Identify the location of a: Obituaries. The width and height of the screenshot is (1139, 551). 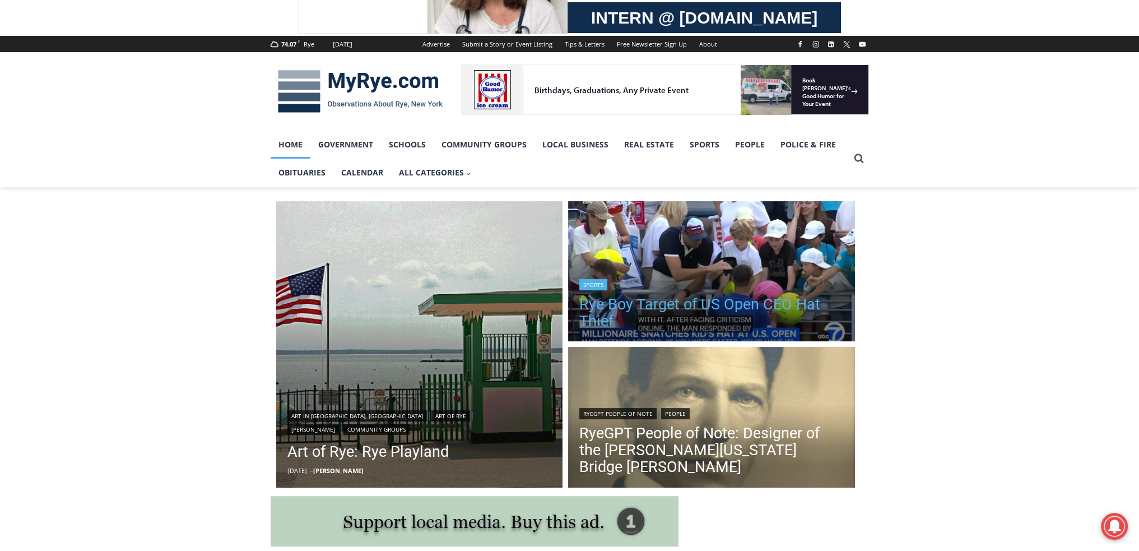
(302, 173).